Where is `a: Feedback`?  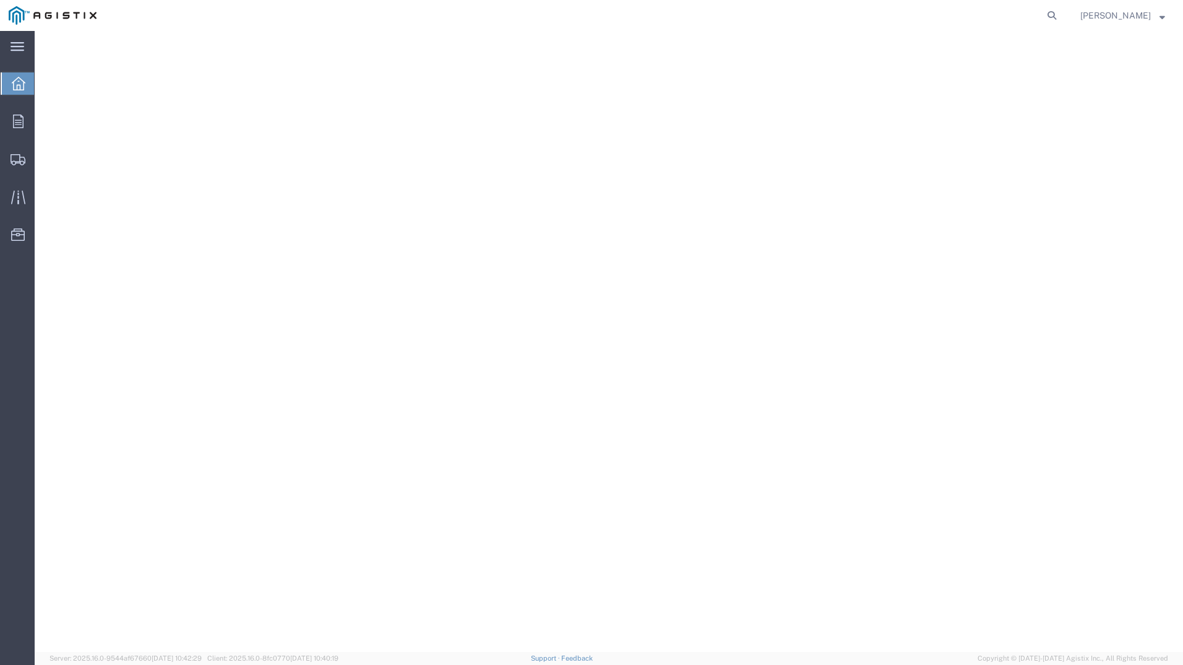
a: Feedback is located at coordinates (577, 658).